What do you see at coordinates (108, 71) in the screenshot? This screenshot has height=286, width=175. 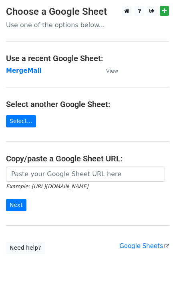 I see `a: View` at bounding box center [108, 71].